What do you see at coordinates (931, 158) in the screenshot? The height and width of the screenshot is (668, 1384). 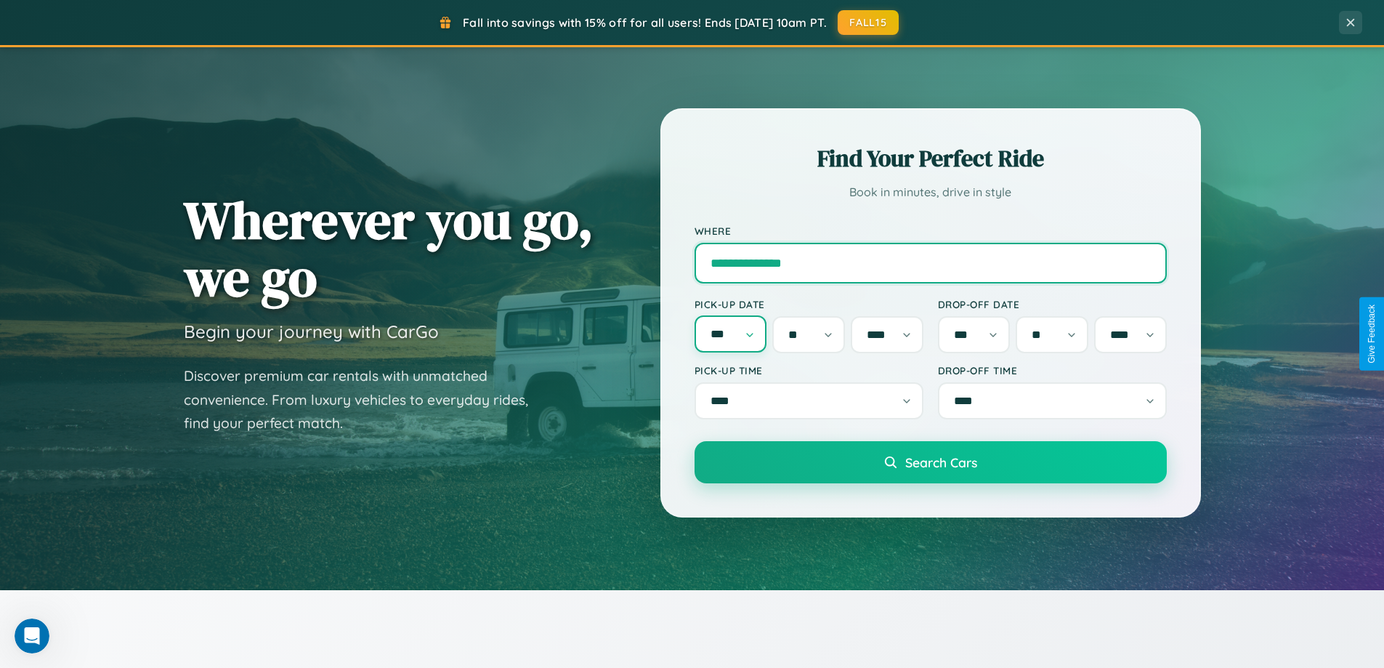 I see `h2: Find Your Perfect Ride` at bounding box center [931, 158].